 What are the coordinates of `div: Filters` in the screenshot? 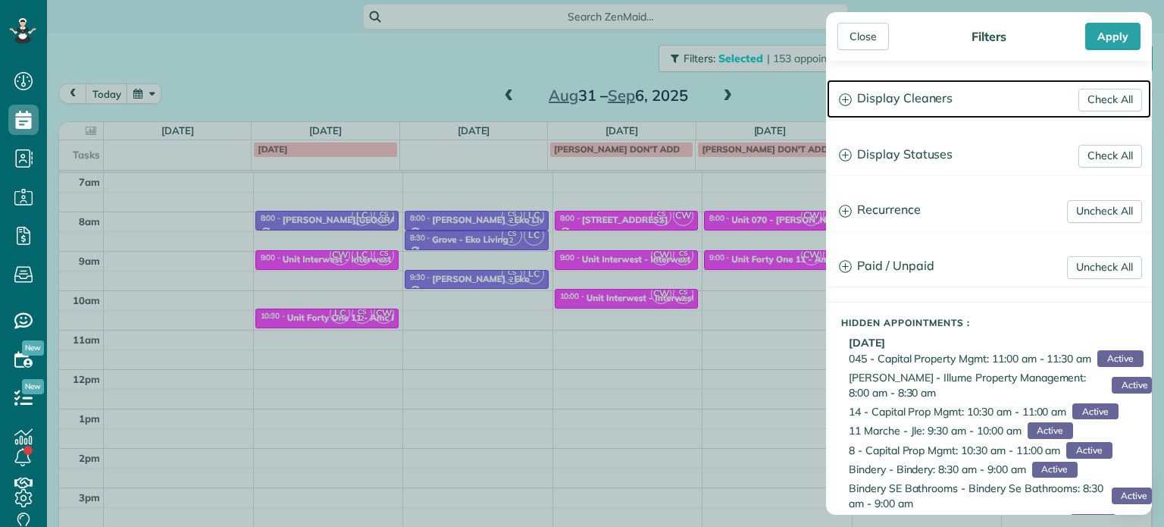 It's located at (989, 36).